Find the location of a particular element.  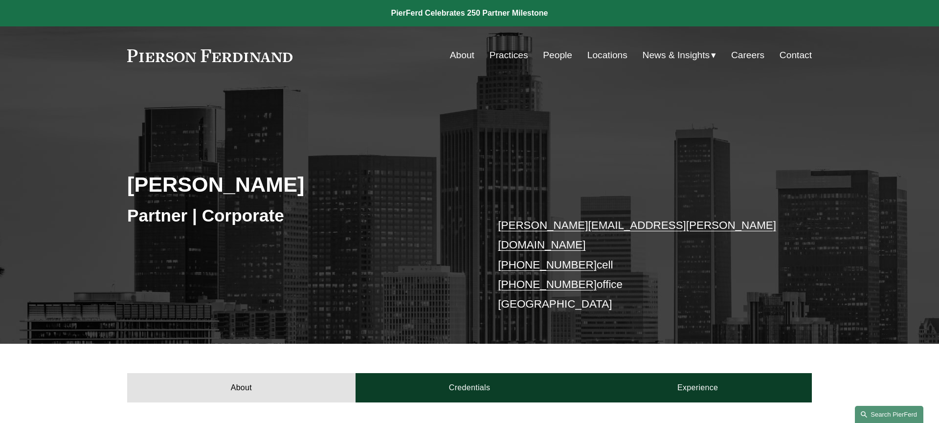

h3: Partner | Corporate is located at coordinates (298, 216).